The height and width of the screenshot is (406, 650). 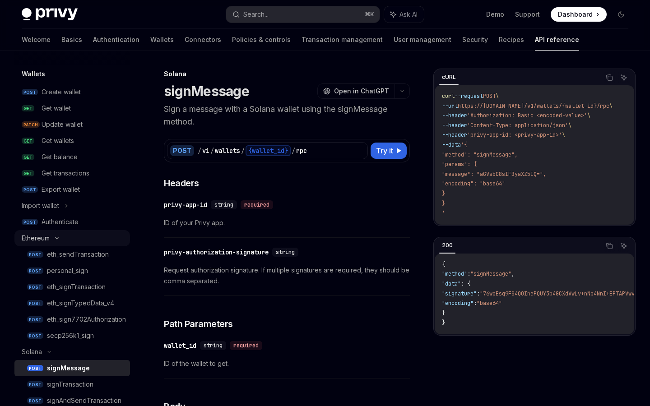 I want to click on div: personal_sign, so click(x=67, y=271).